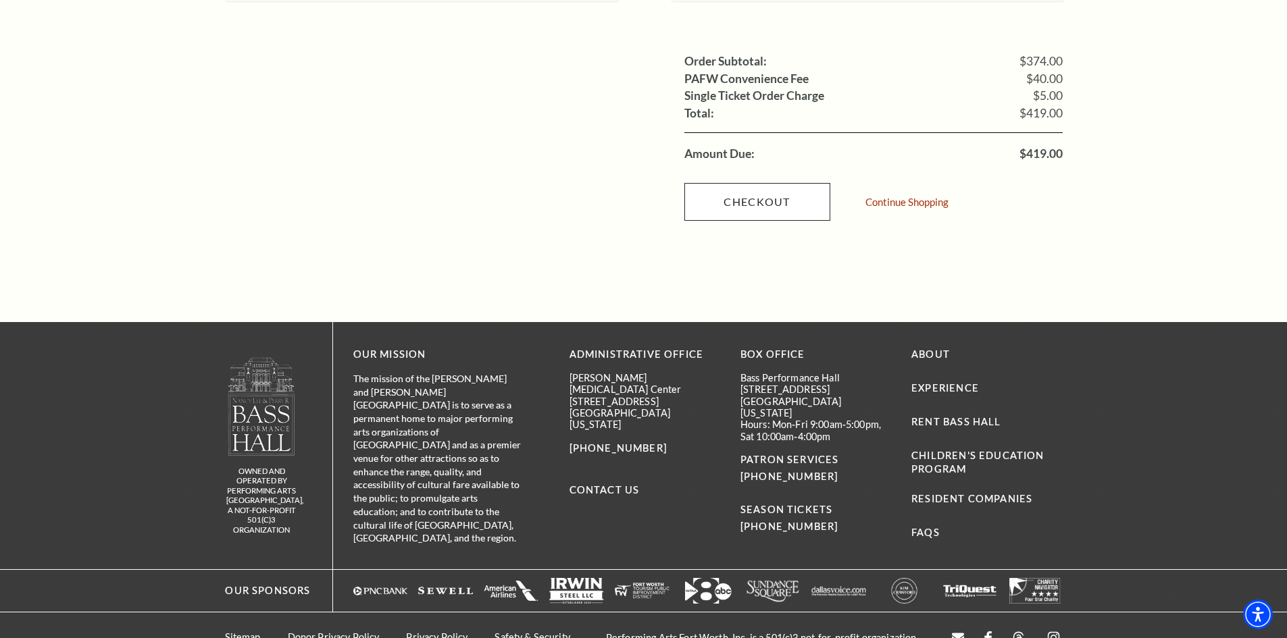 Image resolution: width=1287 pixels, height=638 pixels. Describe the element at coordinates (815, 430) in the screenshot. I see `p: Hours: Mon-Fri 9:00am-5:00pm, Sat 10:00am-4:00pm` at that location.